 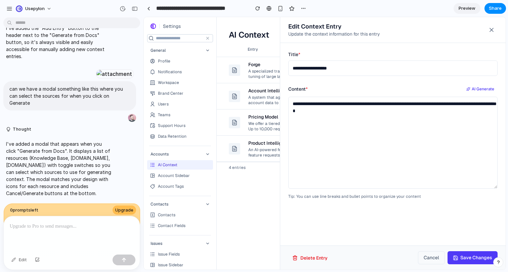 What do you see at coordinates (124, 210) in the screenshot?
I see `span: Upgrade` at bounding box center [124, 210].